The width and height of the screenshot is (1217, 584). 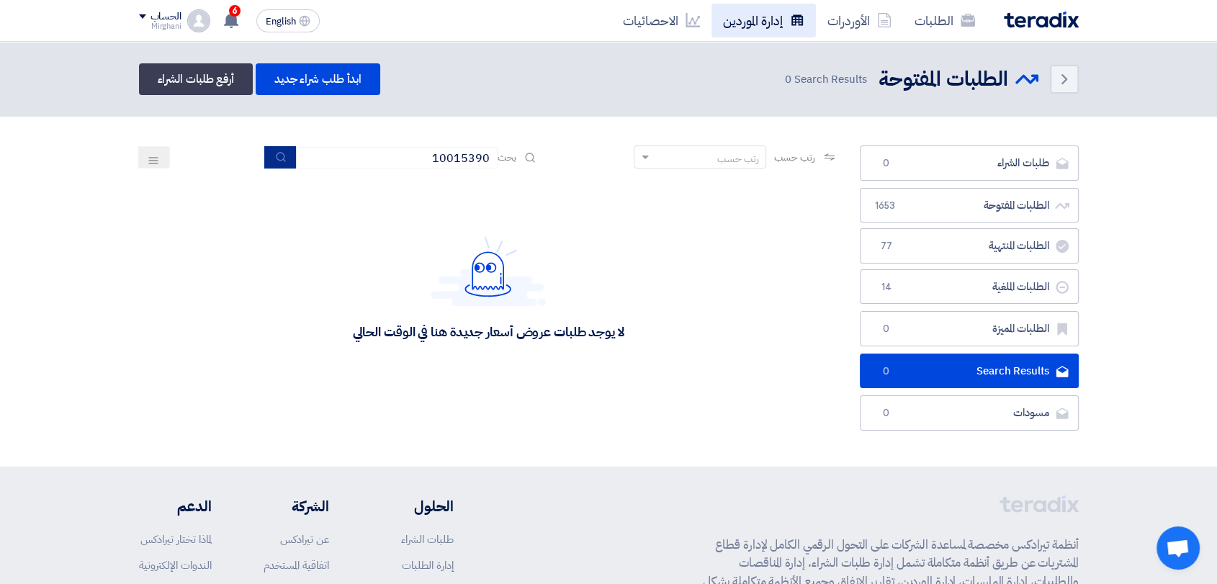 What do you see at coordinates (288, 21) in the screenshot?
I see `button: English` at bounding box center [288, 21].